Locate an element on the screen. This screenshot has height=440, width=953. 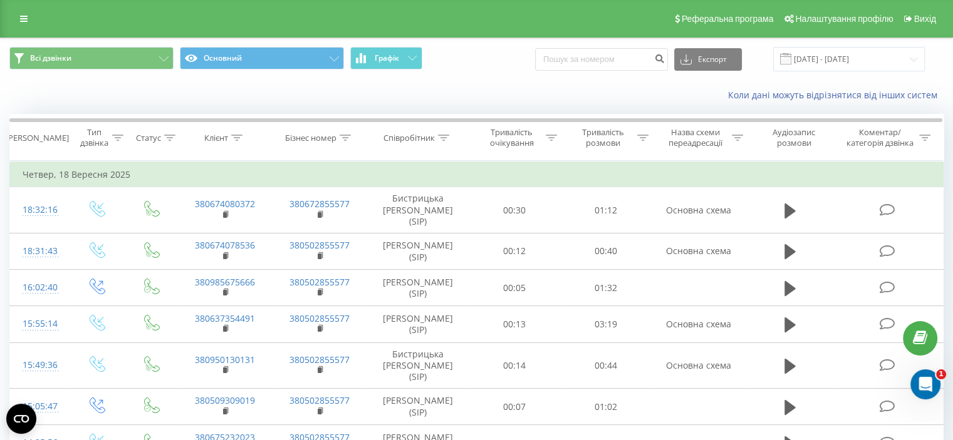
a: 380674078536 is located at coordinates (225, 245).